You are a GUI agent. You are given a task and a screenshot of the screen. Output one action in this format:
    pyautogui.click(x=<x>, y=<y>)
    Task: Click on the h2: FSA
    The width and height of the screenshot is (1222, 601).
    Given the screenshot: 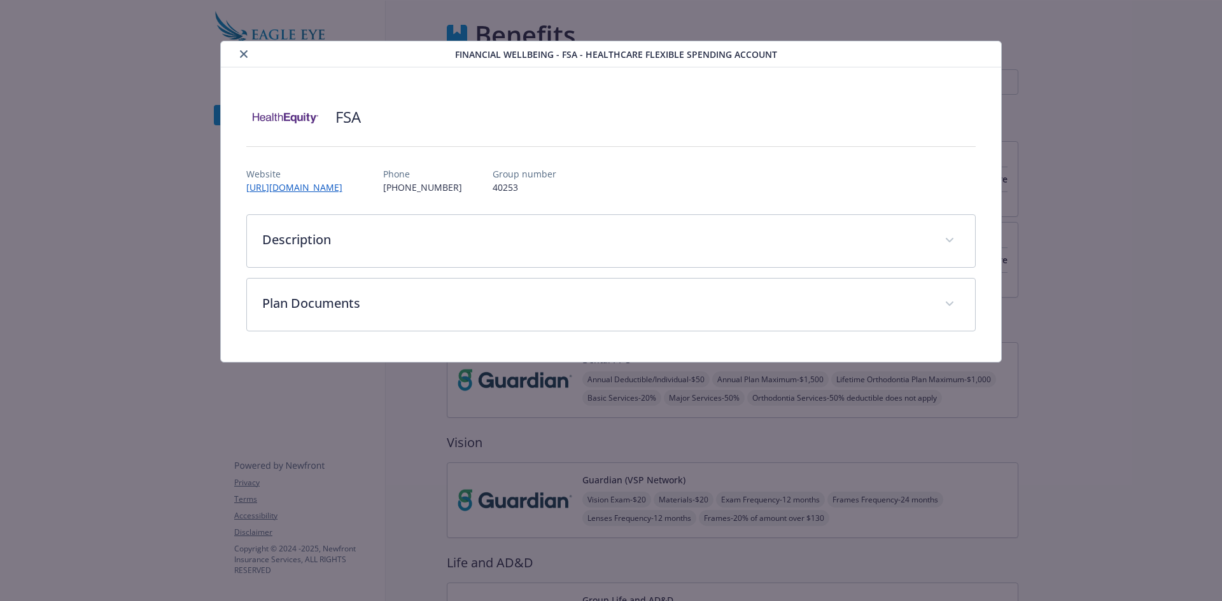 What is the action you would take?
    pyautogui.click(x=348, y=117)
    